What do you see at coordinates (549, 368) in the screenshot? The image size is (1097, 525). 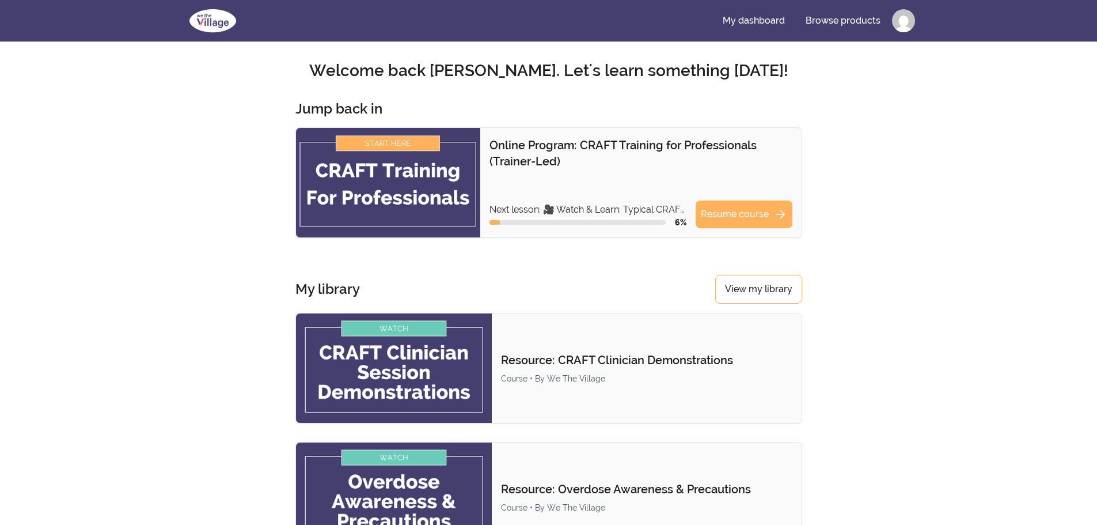 I see `a: Product image for Resource: CRAFT Clinician DemonstrationsResource: CRAFT Clinician Demonstration...` at bounding box center [549, 368].